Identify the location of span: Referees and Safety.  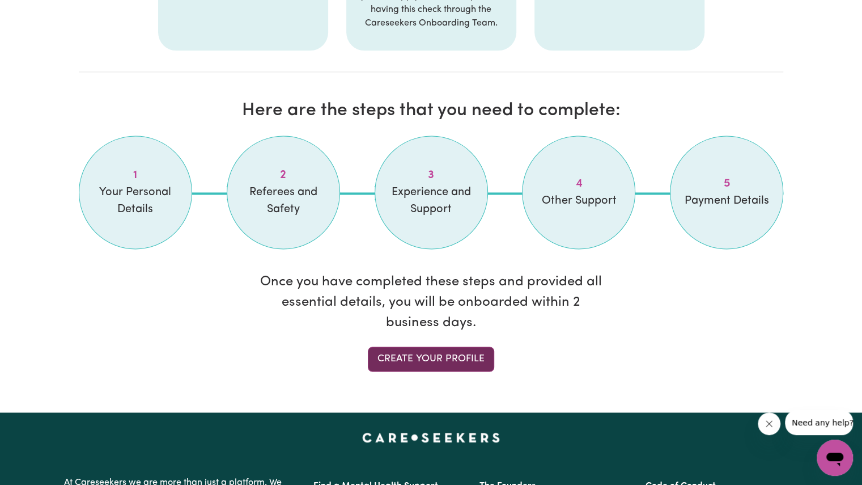
(283, 201).